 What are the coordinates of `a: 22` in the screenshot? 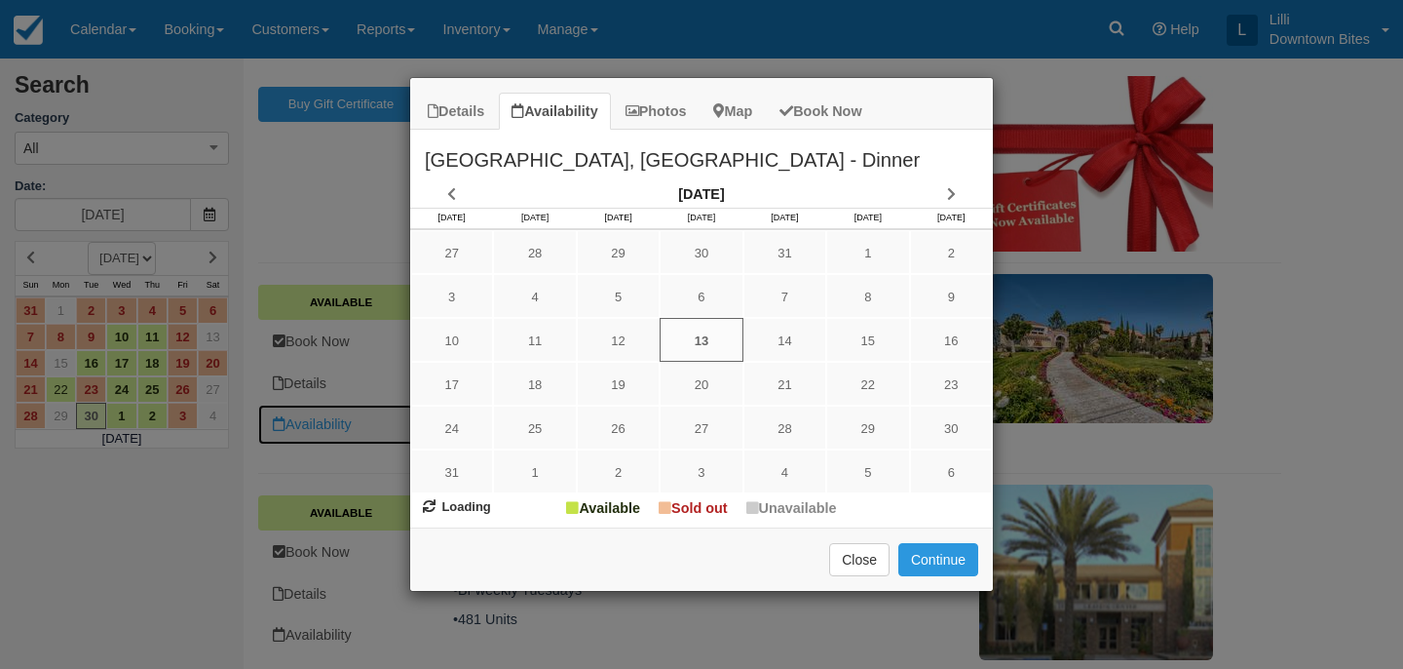 It's located at (867, 383).